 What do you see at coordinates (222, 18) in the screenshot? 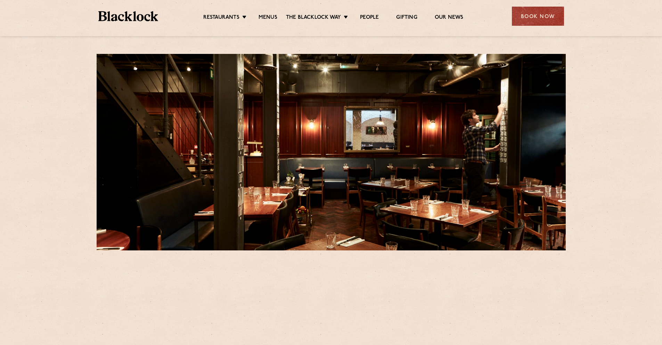
I see `a: Restaurants` at bounding box center [222, 18].